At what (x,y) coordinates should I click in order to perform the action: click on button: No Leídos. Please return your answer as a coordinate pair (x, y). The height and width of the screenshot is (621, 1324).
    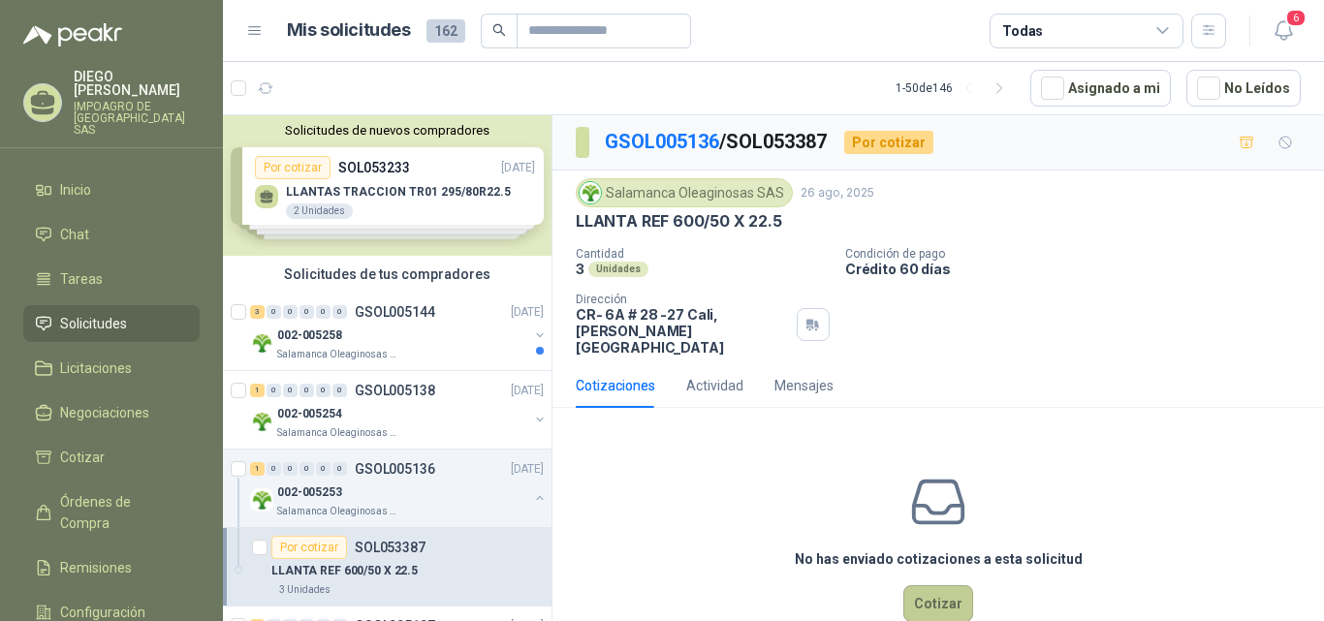
    Looking at the image, I should click on (1243, 88).